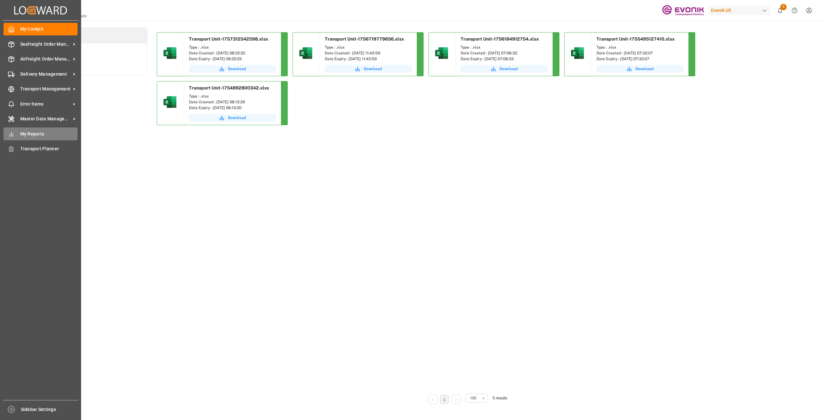  What do you see at coordinates (88, 67) in the screenshot?
I see `li: Activity` at bounding box center [88, 67].